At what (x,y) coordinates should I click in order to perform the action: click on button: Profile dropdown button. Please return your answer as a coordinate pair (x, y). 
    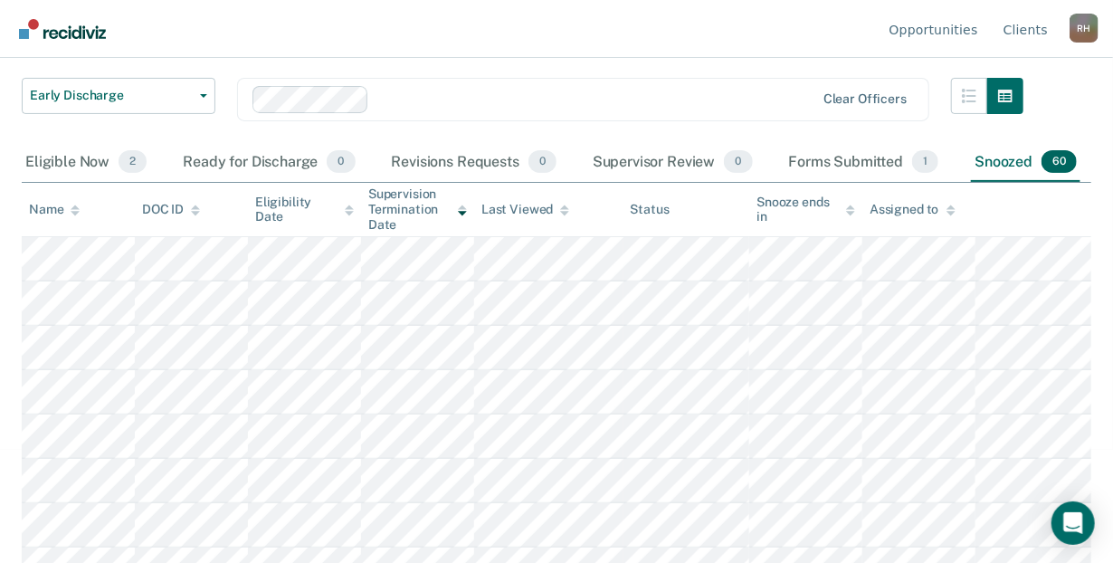
    Looking at the image, I should click on (1084, 28).